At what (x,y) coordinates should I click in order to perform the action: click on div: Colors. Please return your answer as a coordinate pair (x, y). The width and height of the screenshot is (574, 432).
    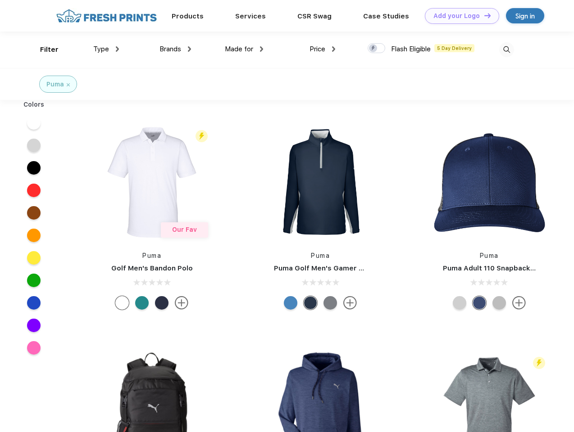
    Looking at the image, I should click on (34, 104).